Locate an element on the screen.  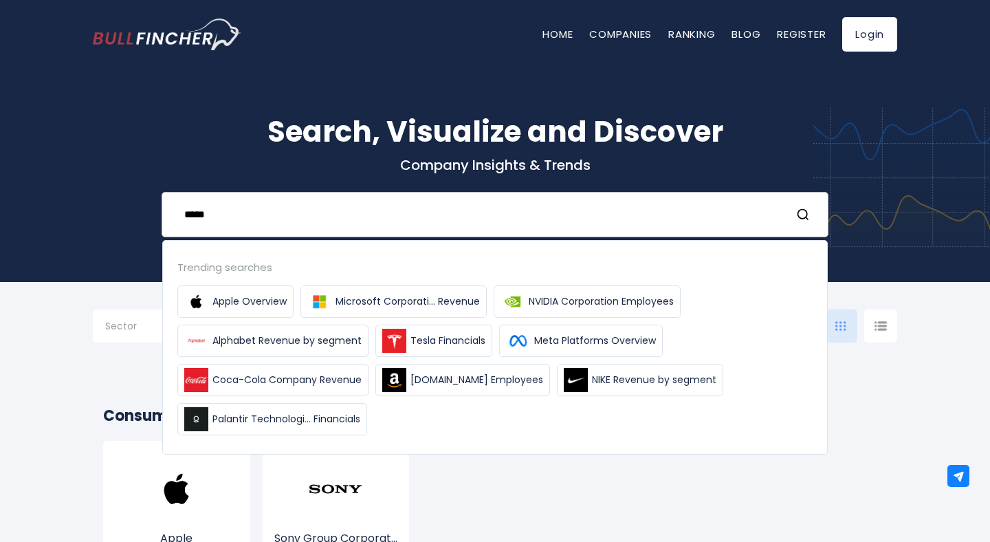
img: icon-comp-grid.svg is located at coordinates (841, 326).